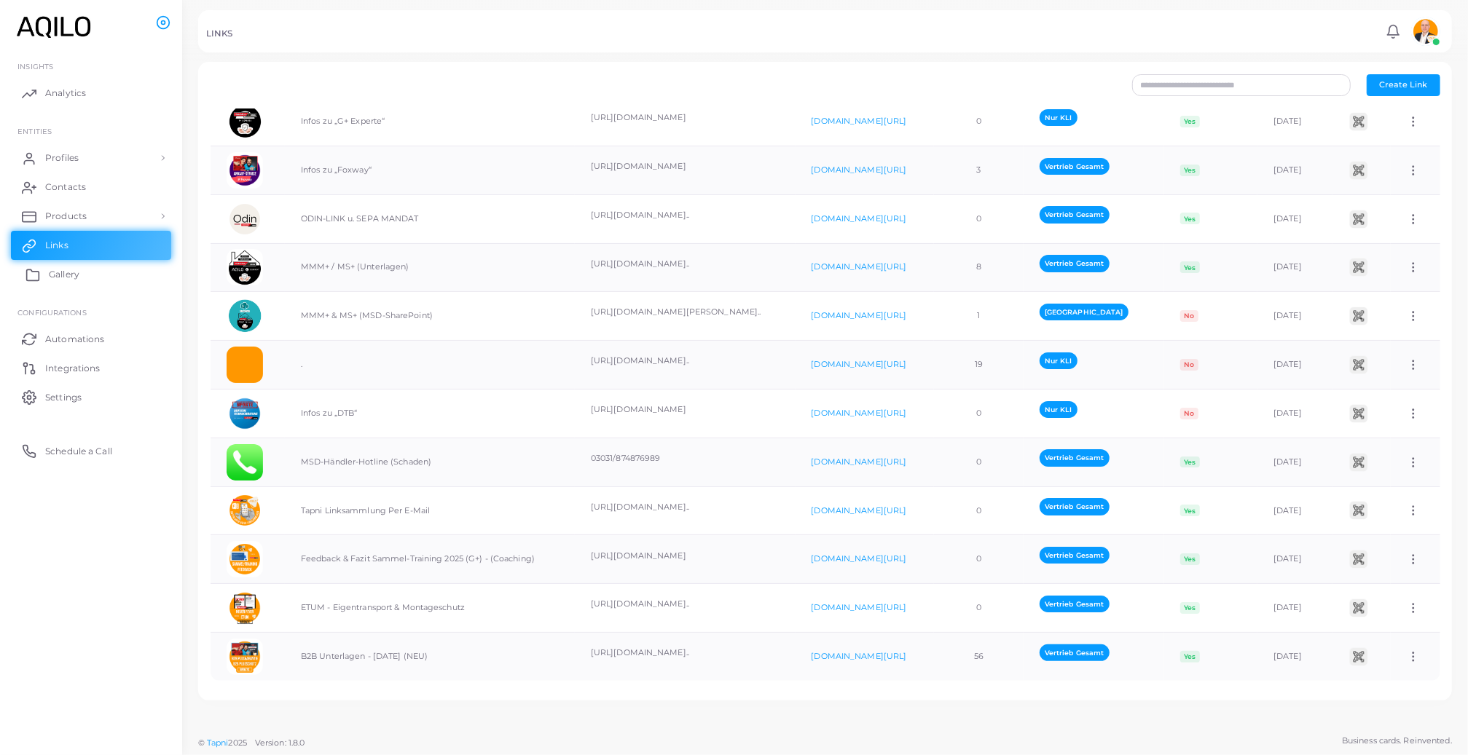 Image resolution: width=1468 pixels, height=755 pixels. I want to click on span: Integrations, so click(72, 369).